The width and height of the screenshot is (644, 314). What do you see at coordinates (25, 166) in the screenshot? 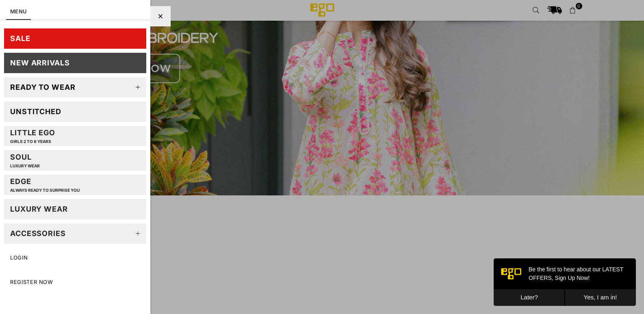
I see `p: LUXURY WEAR` at bounding box center [25, 166].